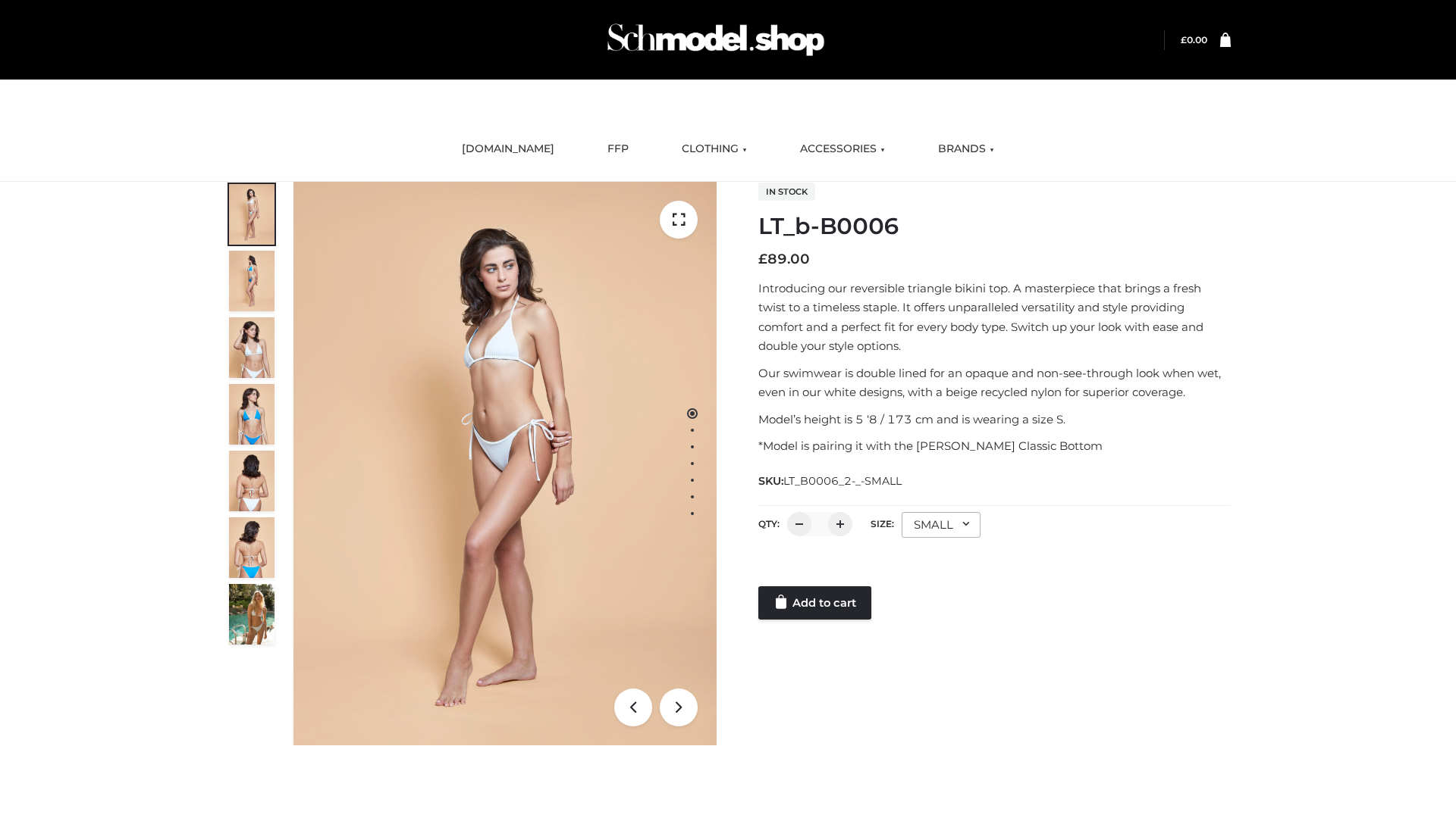  Describe the element at coordinates (842, 150) in the screenshot. I see `a: ACCESSORIES` at that location.